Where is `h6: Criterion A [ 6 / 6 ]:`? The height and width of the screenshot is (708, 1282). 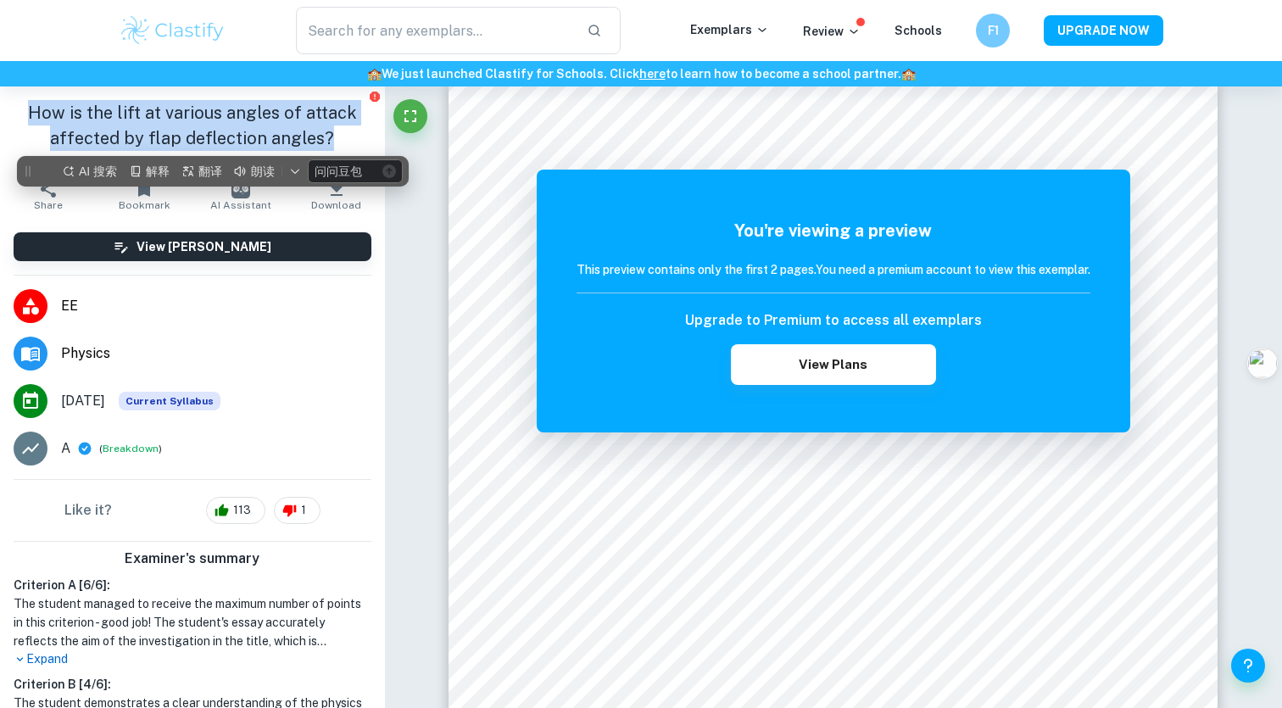
h6: Criterion A [ 6 / 6 ]: is located at coordinates (192, 585).